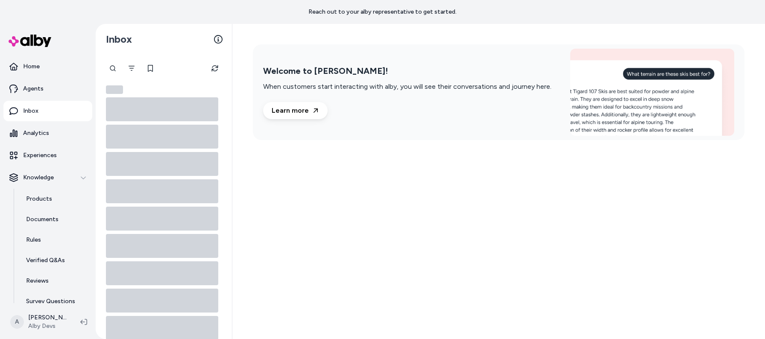 The width and height of the screenshot is (765, 339). What do you see at coordinates (30, 41) in the screenshot?
I see `img: alby Logo` at bounding box center [30, 41].